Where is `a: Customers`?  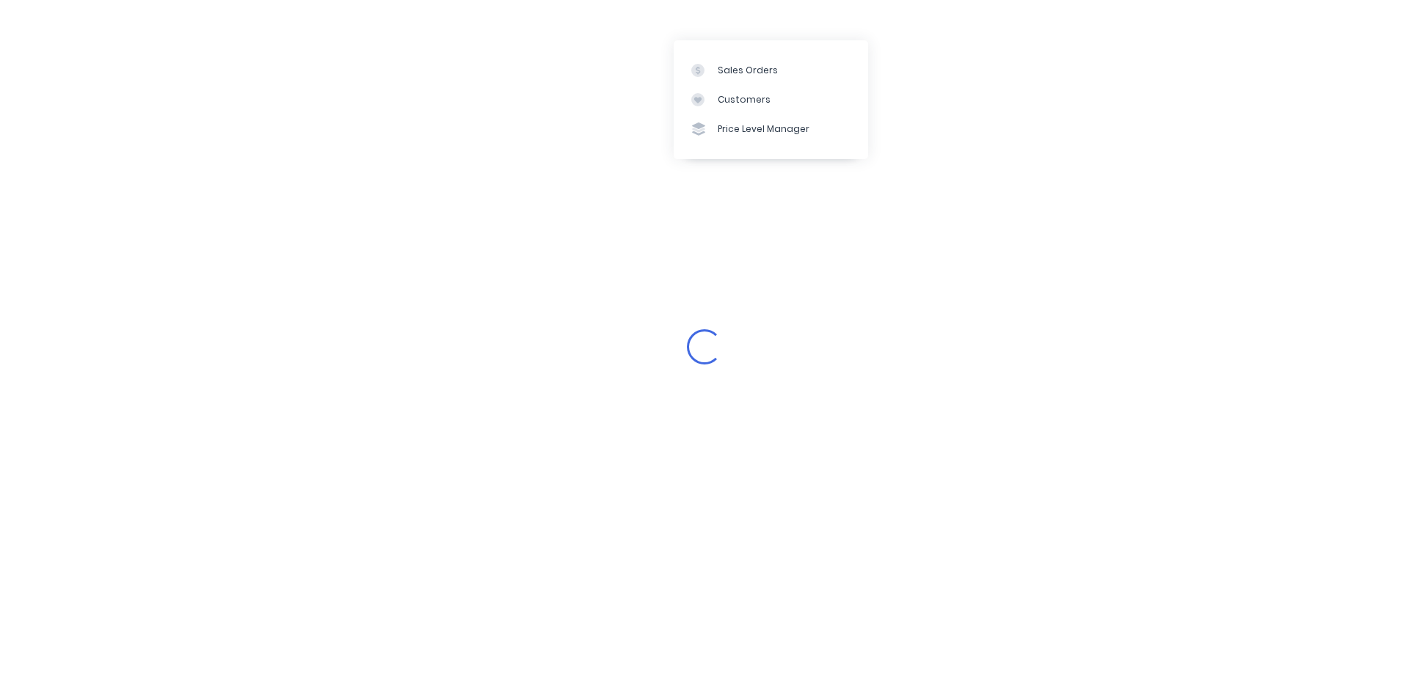 a: Customers is located at coordinates (770, 100).